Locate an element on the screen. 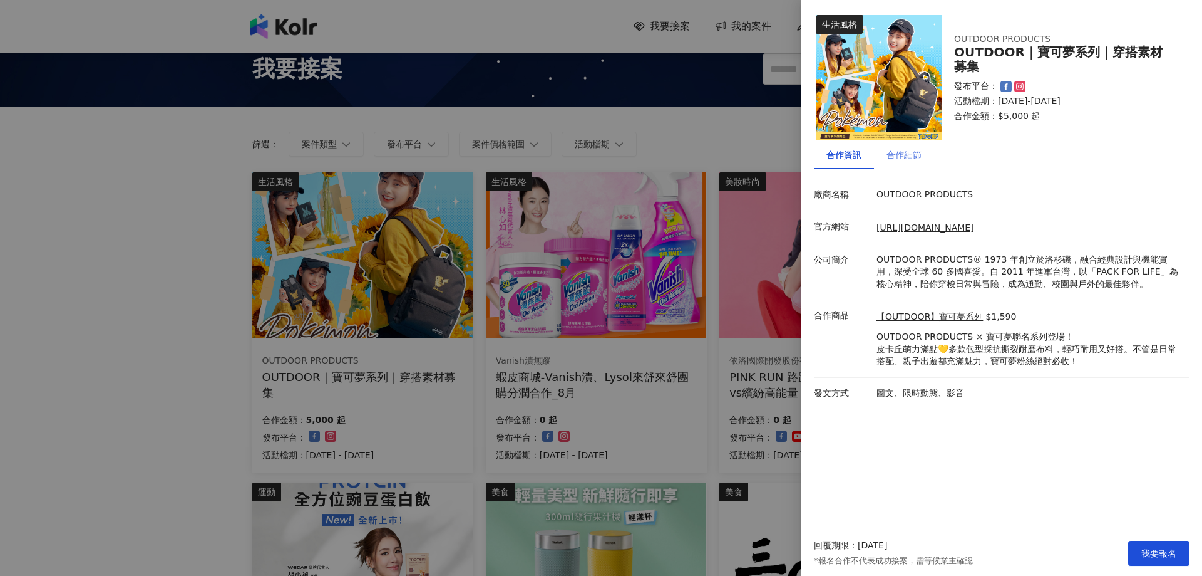  a: 【OUTDOOR】寶可夢系列 is located at coordinates (930, 317).